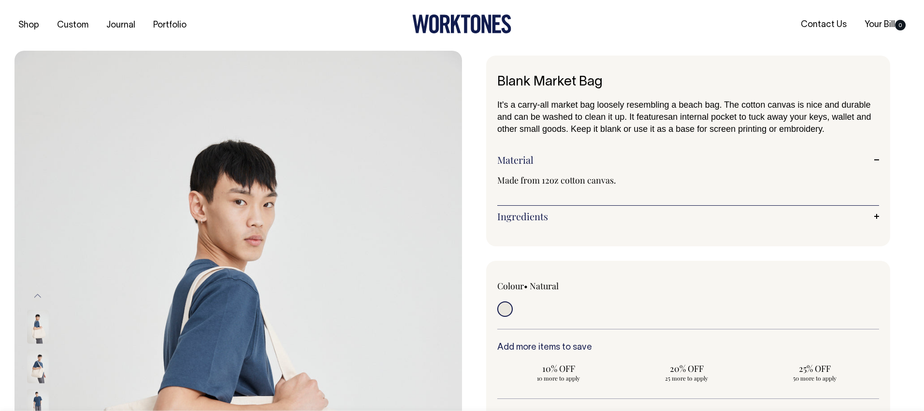 Image resolution: width=924 pixels, height=411 pixels. What do you see at coordinates (885, 25) in the screenshot?
I see `a: Your Bill0` at bounding box center [885, 25].